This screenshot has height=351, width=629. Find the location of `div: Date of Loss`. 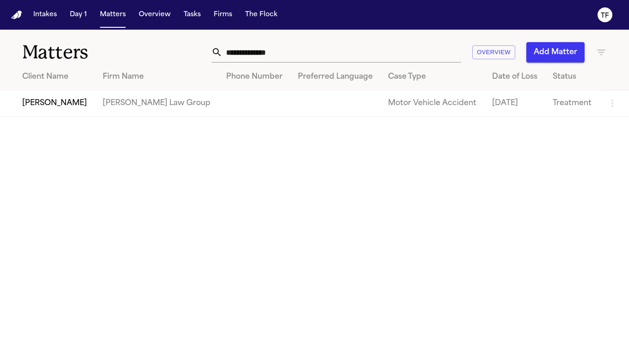

div: Date of Loss is located at coordinates (515, 77).